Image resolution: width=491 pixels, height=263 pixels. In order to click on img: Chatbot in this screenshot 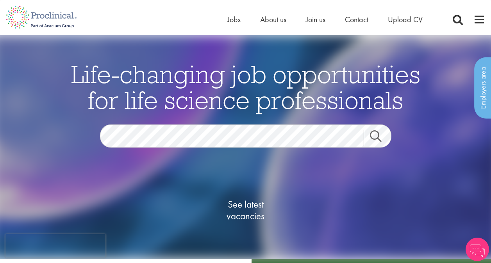, I will do `click(477, 249)`.